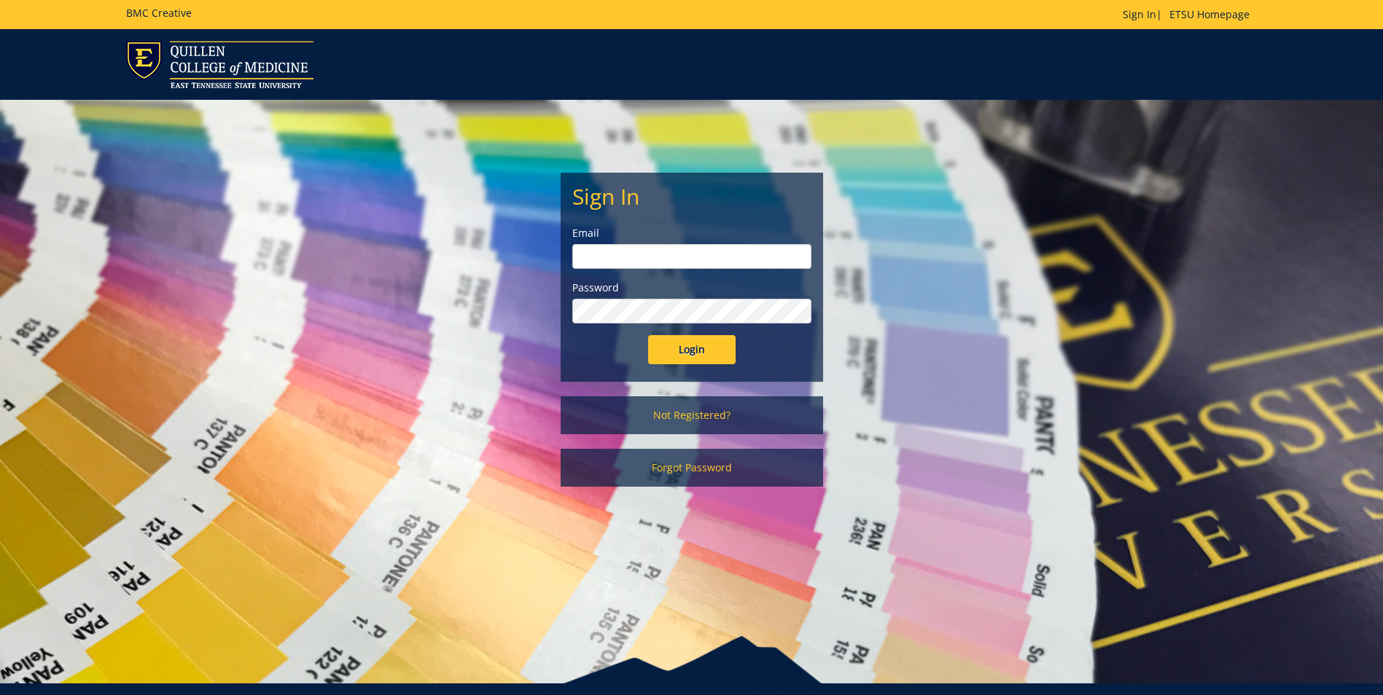 The image size is (1383, 695). What do you see at coordinates (159, 12) in the screenshot?
I see `h5: BMC Creative` at bounding box center [159, 12].